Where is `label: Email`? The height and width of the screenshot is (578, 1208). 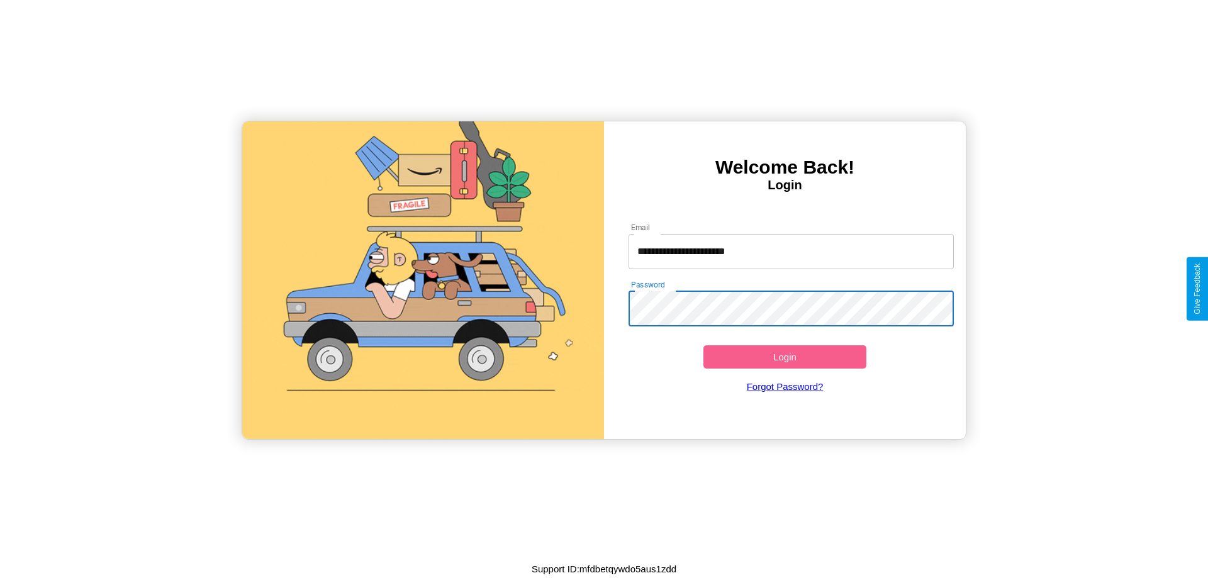
label: Email is located at coordinates (640, 227).